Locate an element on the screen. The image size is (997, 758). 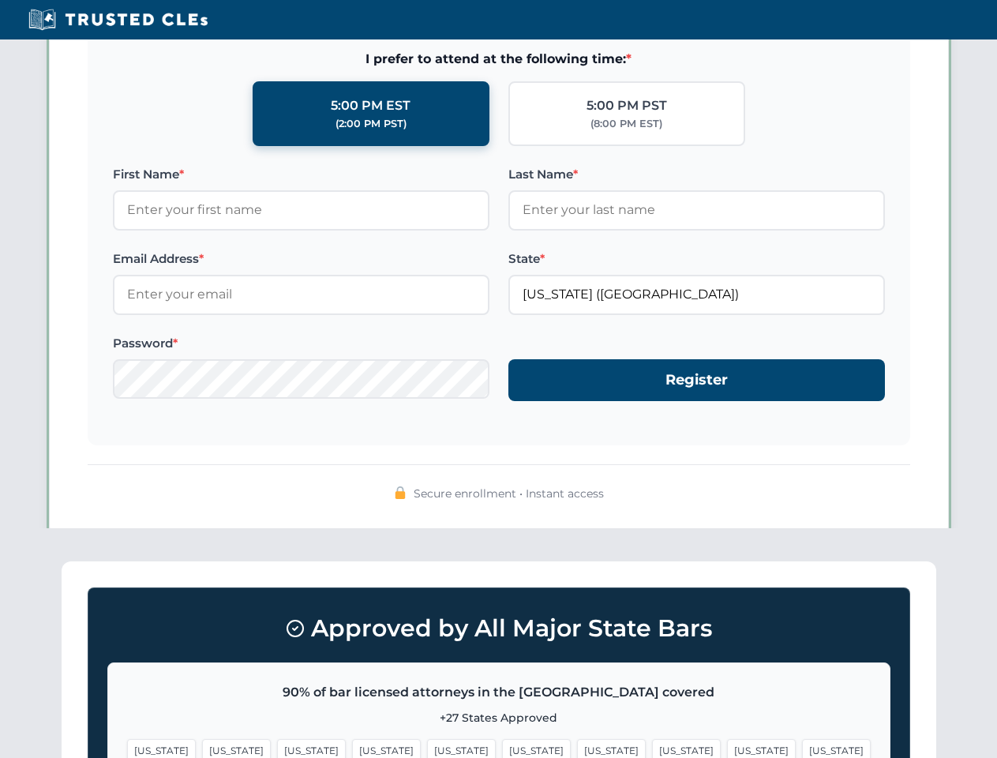
span: Secure enrollment • Instant access is located at coordinates (509, 494).